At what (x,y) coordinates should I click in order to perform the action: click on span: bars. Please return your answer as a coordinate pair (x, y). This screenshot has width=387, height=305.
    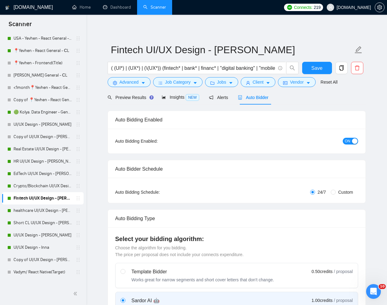
    Looking at the image, I should click on (160, 83).